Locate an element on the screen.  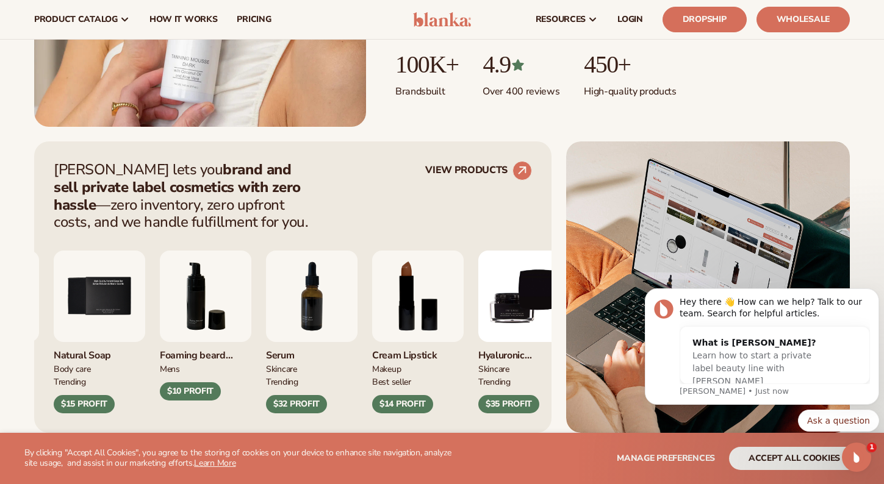
a: VIEW PRODUCTS is located at coordinates (478, 171).